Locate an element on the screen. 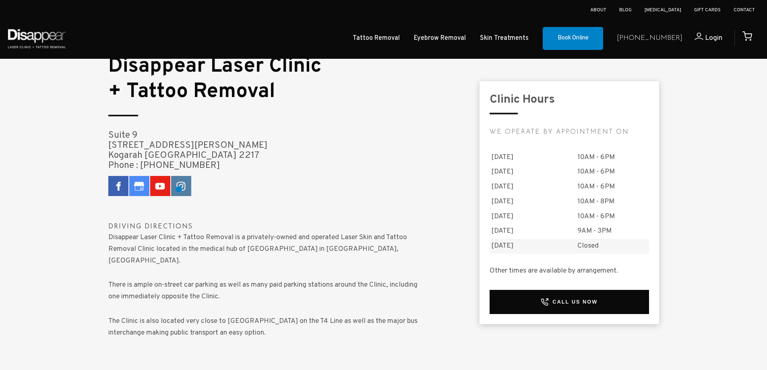 This screenshot has height=370, width=767. a: Book Online is located at coordinates (573, 39).